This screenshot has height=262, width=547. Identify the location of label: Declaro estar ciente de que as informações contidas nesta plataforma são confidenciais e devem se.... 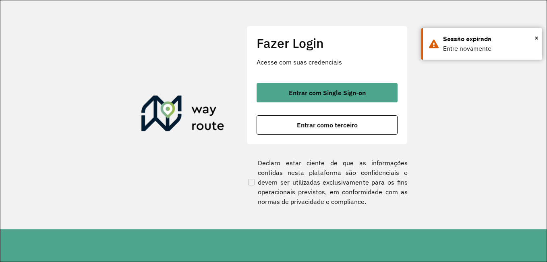
(327, 182).